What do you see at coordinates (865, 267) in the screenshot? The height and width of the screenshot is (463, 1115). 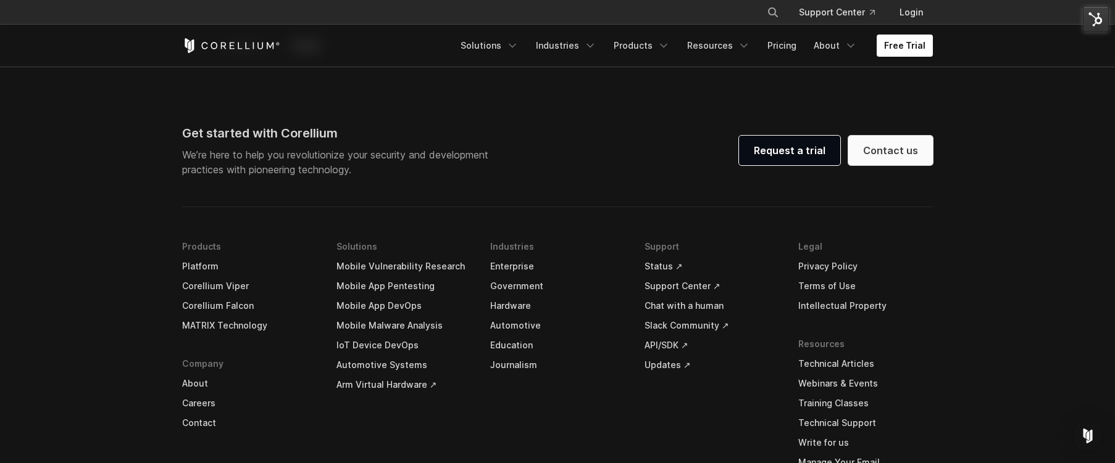 I see `a: Privacy Policy` at bounding box center [865, 267].